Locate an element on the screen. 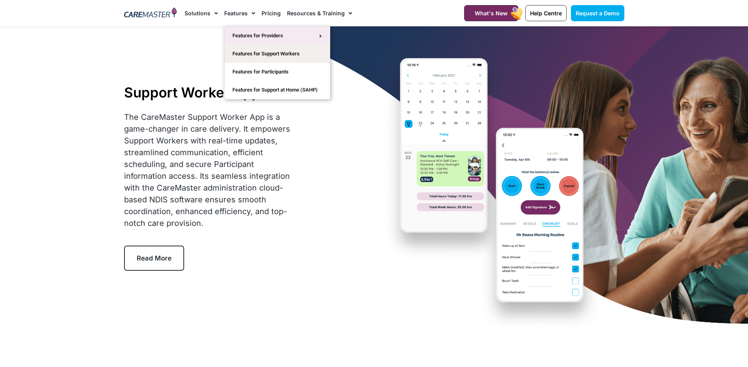 The image size is (748, 367). h1: Support Worker App is located at coordinates (209, 92).